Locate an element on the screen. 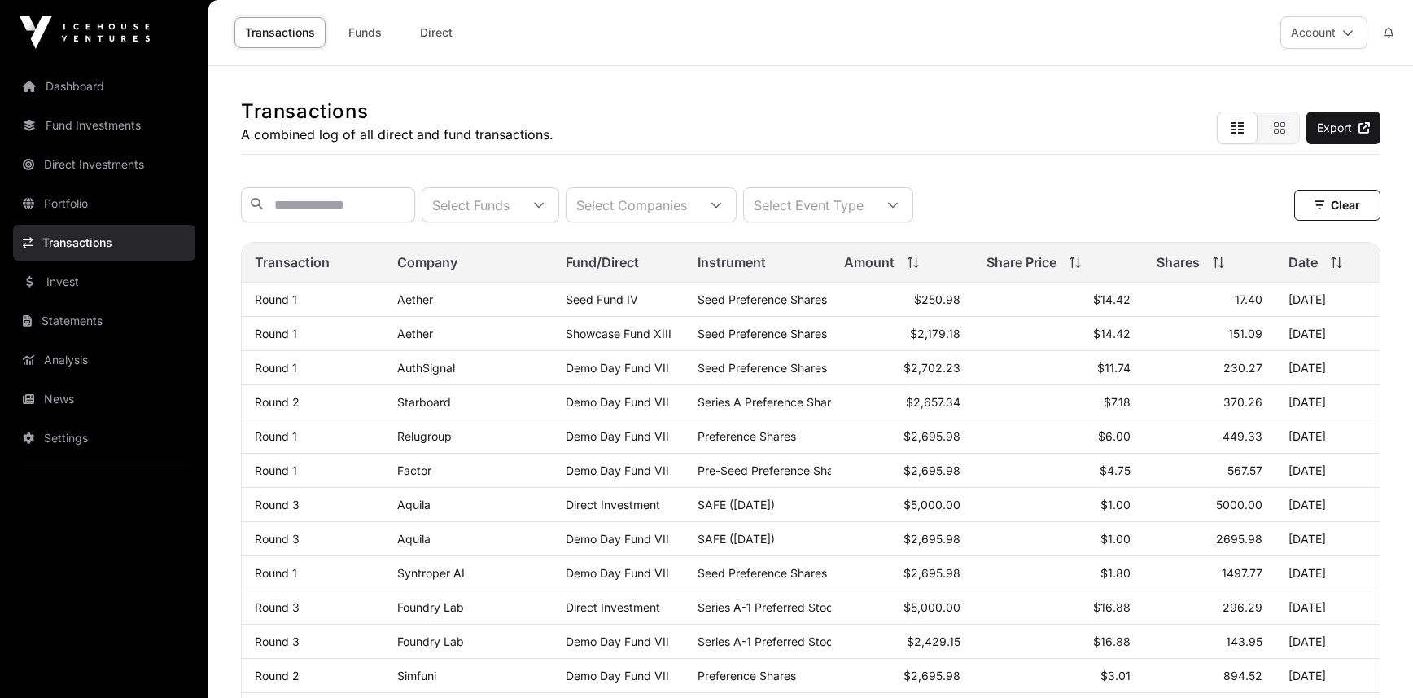 This screenshot has height=698, width=1413. span: $3.01 is located at coordinates (1115, 675).